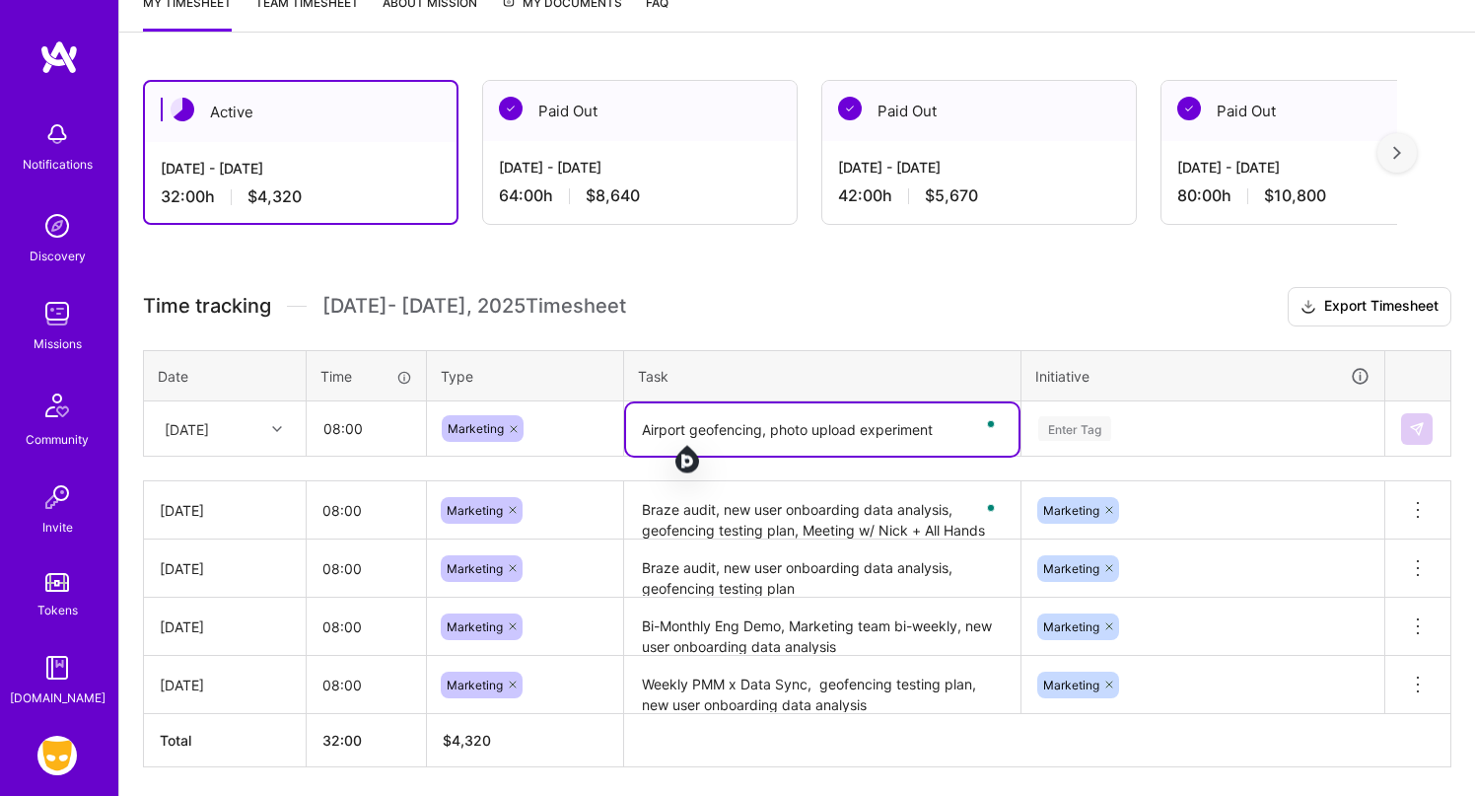  I want to click on textarea: Braze audit, new user onboarding data analysis, geofencing testing plan, so click(822, 568).